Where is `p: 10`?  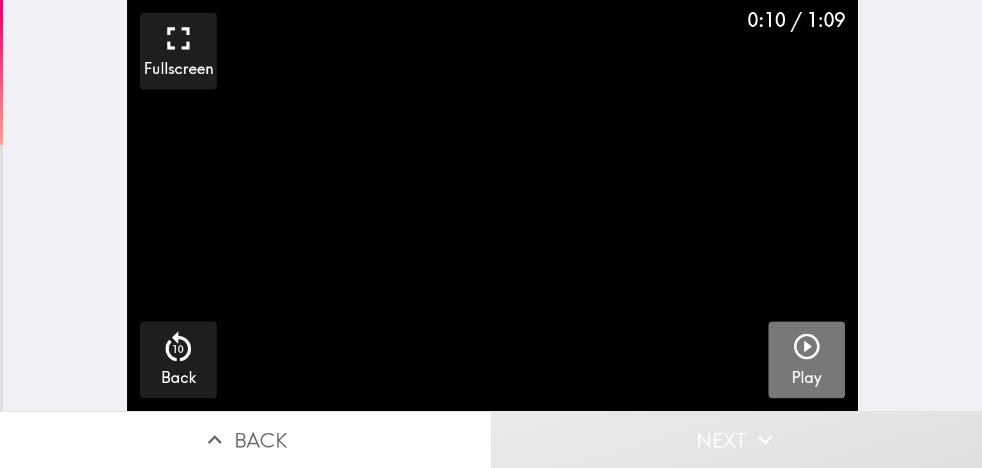
p: 10 is located at coordinates (178, 349).